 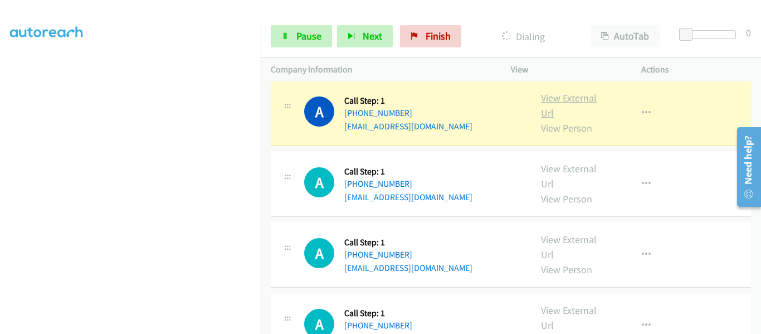 I want to click on div: Open Resource Center, so click(x=20, y=44).